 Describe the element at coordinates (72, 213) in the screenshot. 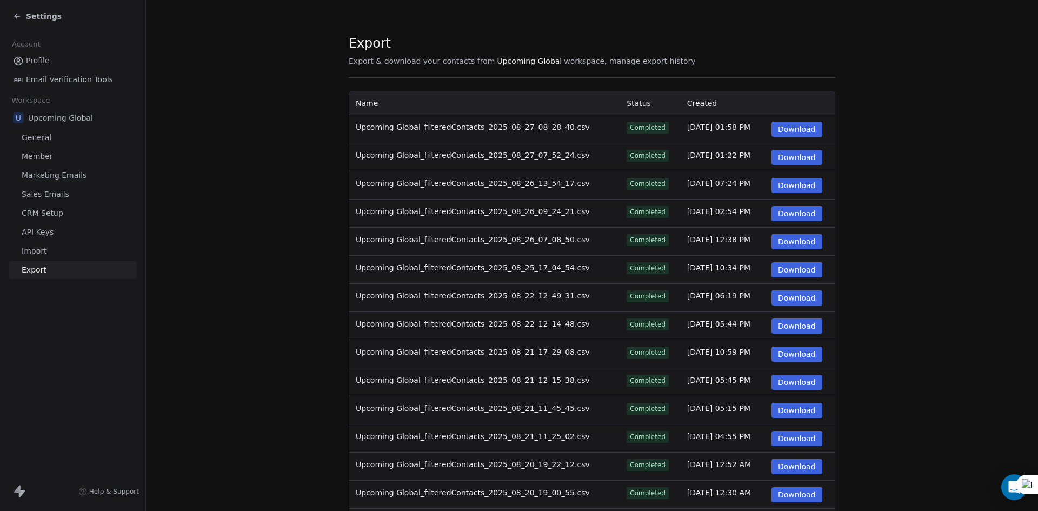

I see `a: CRM Setup` at that location.